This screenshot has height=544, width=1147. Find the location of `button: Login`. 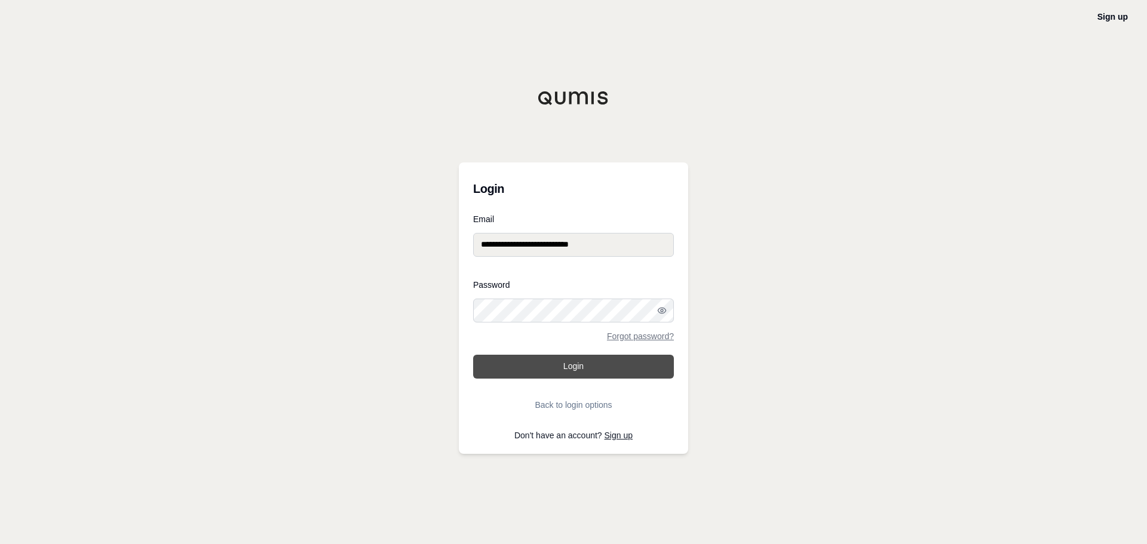

button: Login is located at coordinates (574, 367).